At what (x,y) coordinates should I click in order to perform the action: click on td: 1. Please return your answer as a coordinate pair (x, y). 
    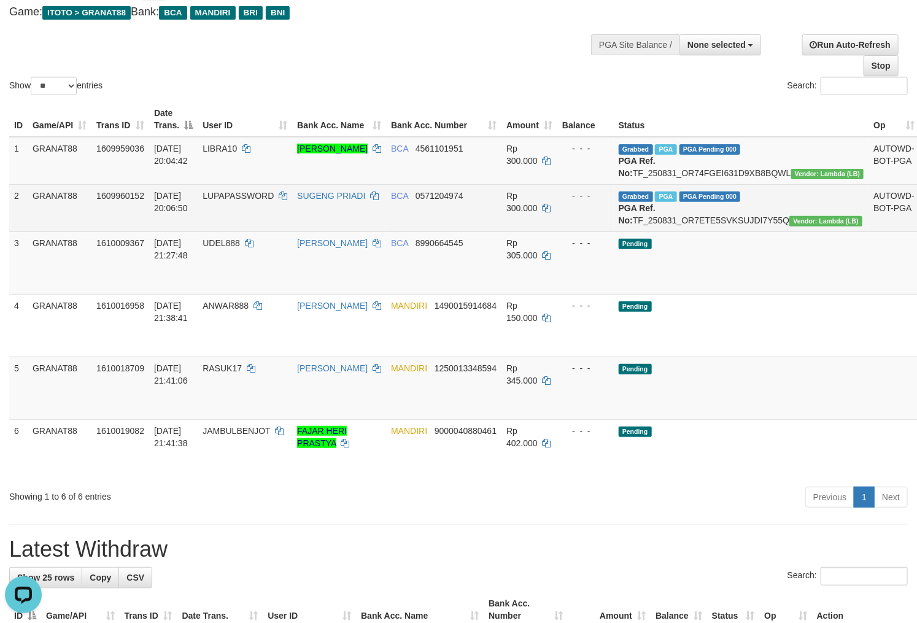
    Looking at the image, I should click on (18, 161).